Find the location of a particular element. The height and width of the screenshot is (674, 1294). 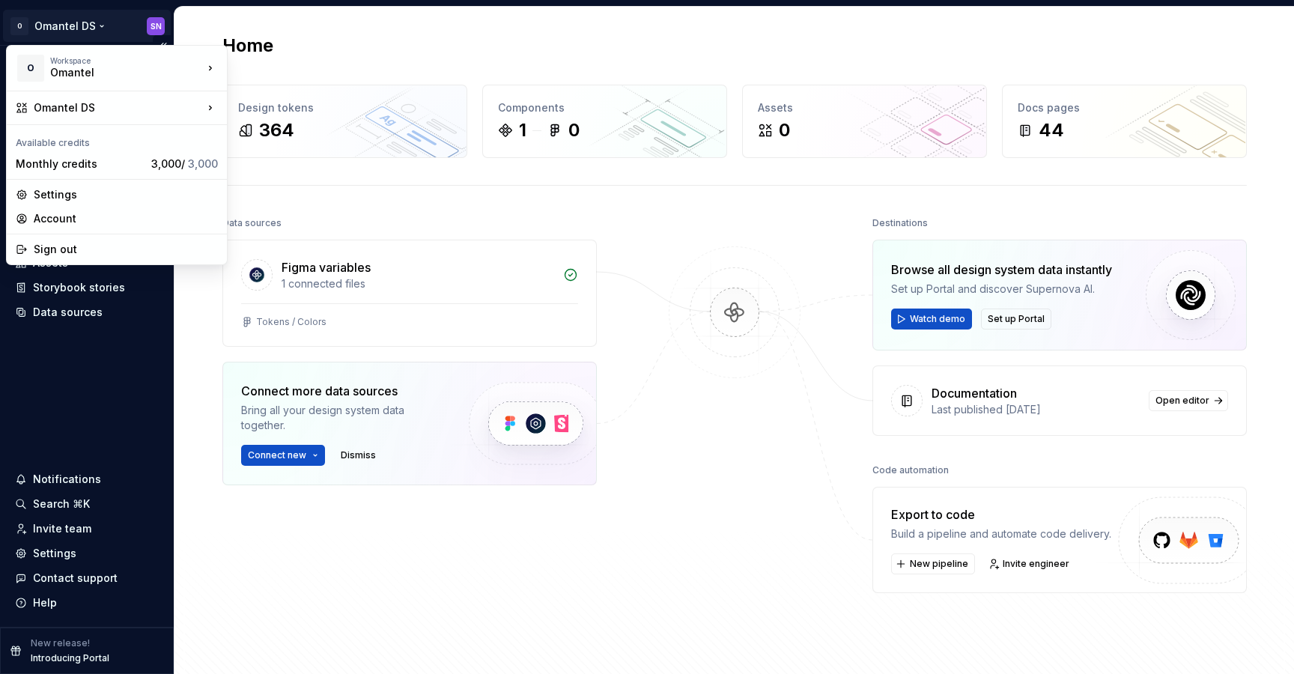

div: Settings is located at coordinates (126, 195).